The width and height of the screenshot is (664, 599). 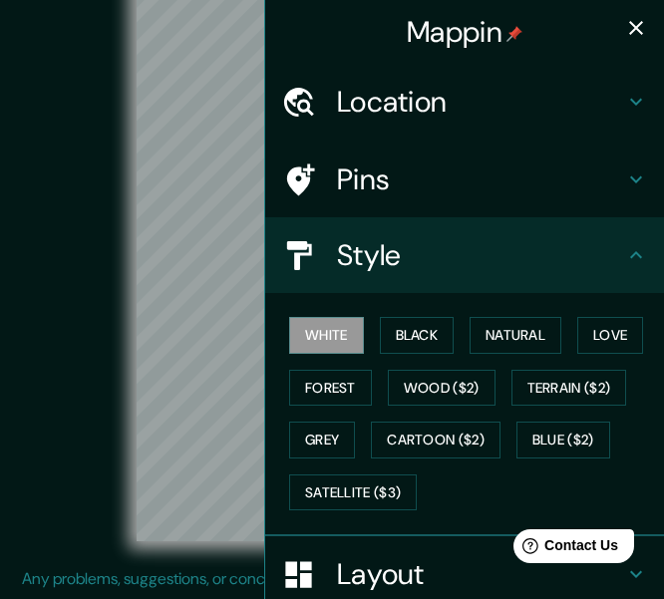 I want to click on h4: Pins, so click(x=480, y=179).